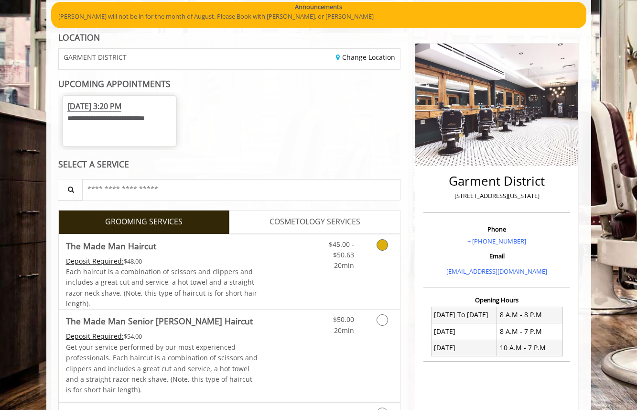 The width and height of the screenshot is (637, 410). Describe the element at coordinates (111, 246) in the screenshot. I see `b: The Made Man Haircut` at that location.